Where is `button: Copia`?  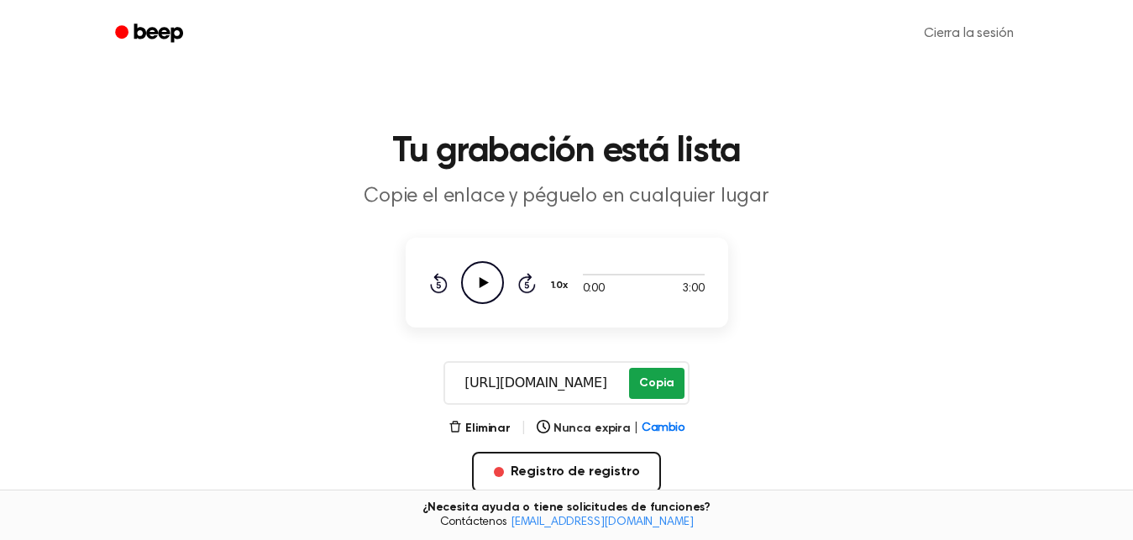
button: Copia is located at coordinates (656, 383).